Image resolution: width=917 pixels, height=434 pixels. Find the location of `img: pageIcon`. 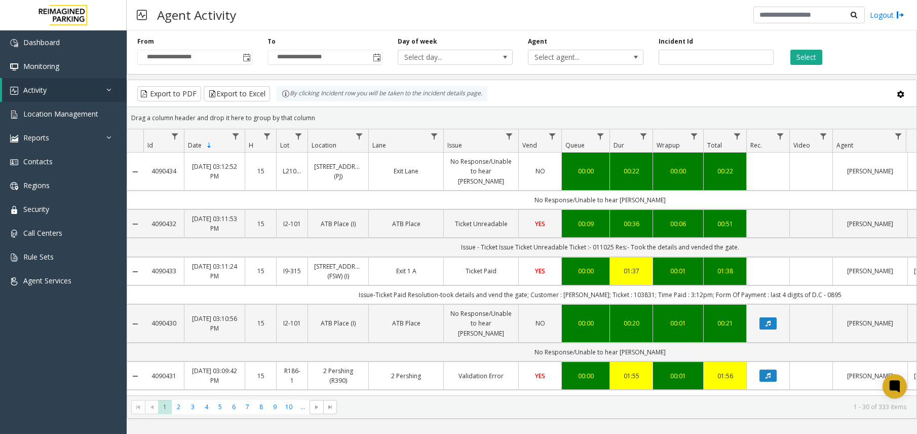

img: pageIcon is located at coordinates (142, 15).